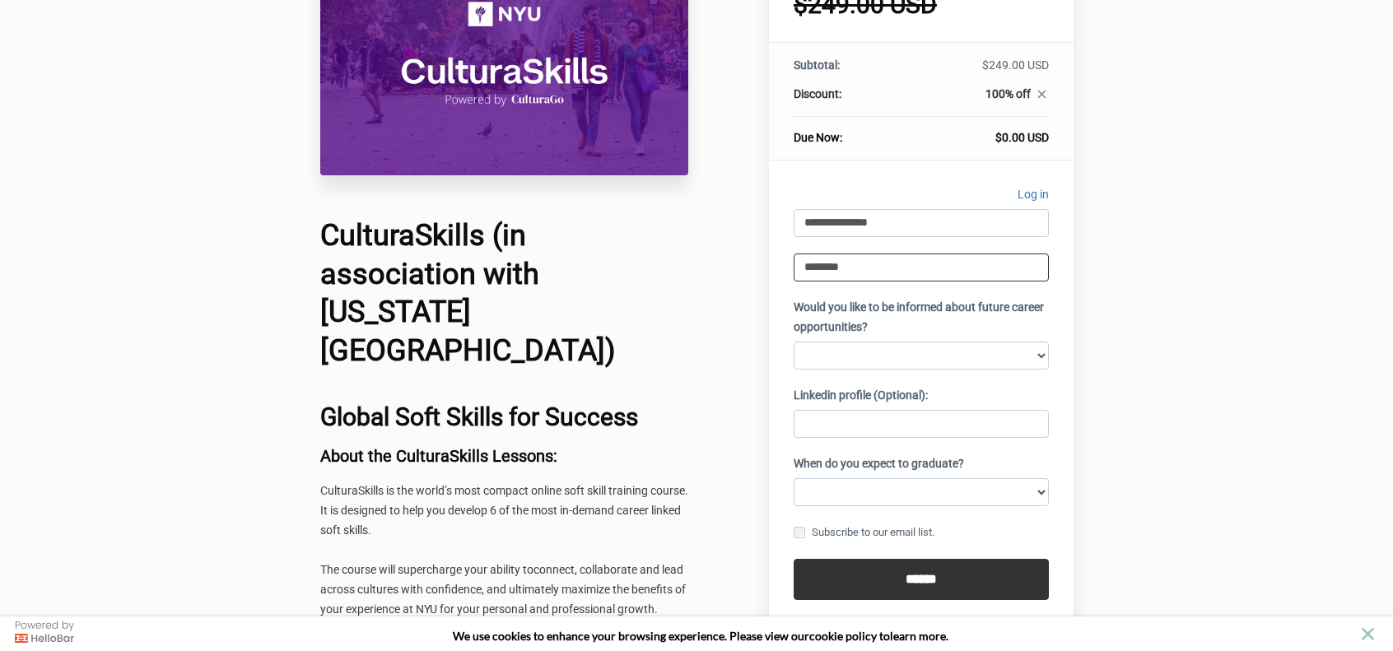  What do you see at coordinates (505, 456) in the screenshot?
I see `h3: About the CulturaSkills Lessons:` at bounding box center [505, 456].